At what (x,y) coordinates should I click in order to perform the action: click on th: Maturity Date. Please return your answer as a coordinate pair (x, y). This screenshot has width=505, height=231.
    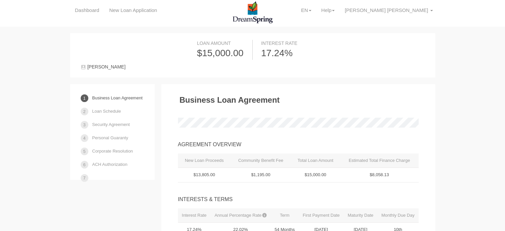
    Looking at the image, I should click on (360, 215).